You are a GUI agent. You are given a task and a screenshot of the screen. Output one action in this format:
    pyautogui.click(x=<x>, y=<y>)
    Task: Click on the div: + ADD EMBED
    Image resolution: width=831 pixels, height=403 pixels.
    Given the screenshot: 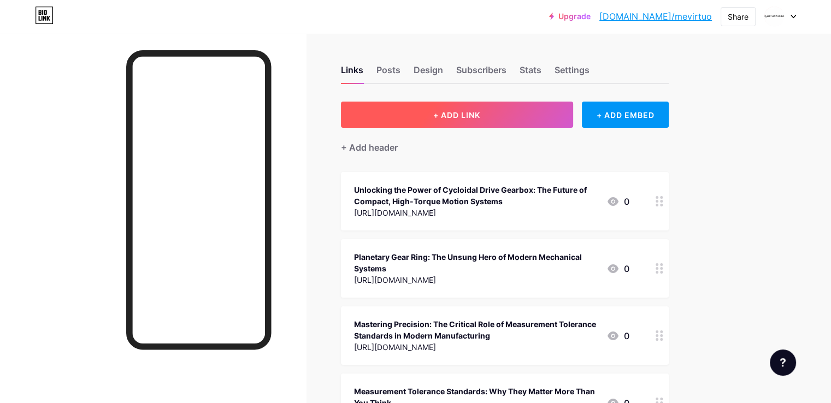 What is the action you would take?
    pyautogui.click(x=625, y=115)
    